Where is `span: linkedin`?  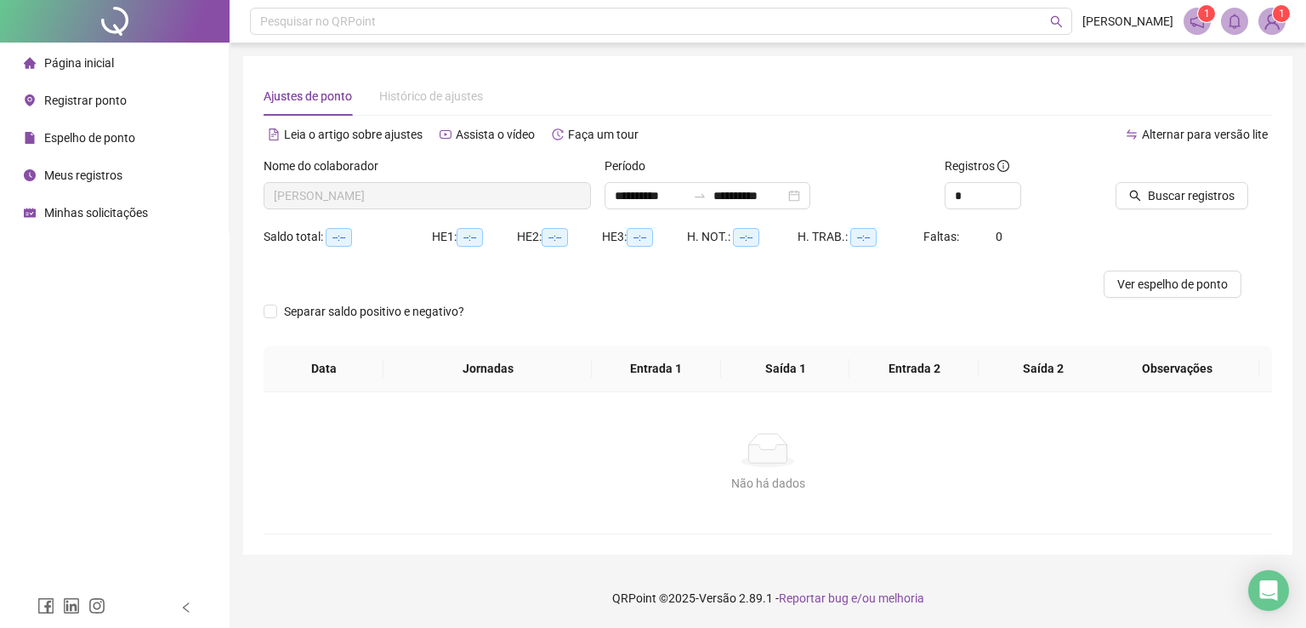
span: linkedin is located at coordinates (71, 606).